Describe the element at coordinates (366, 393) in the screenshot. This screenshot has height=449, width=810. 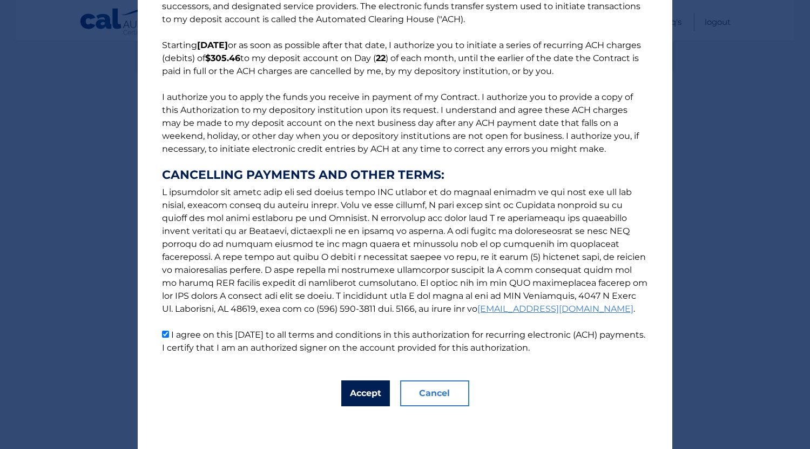
I see `button: Accept` at that location.